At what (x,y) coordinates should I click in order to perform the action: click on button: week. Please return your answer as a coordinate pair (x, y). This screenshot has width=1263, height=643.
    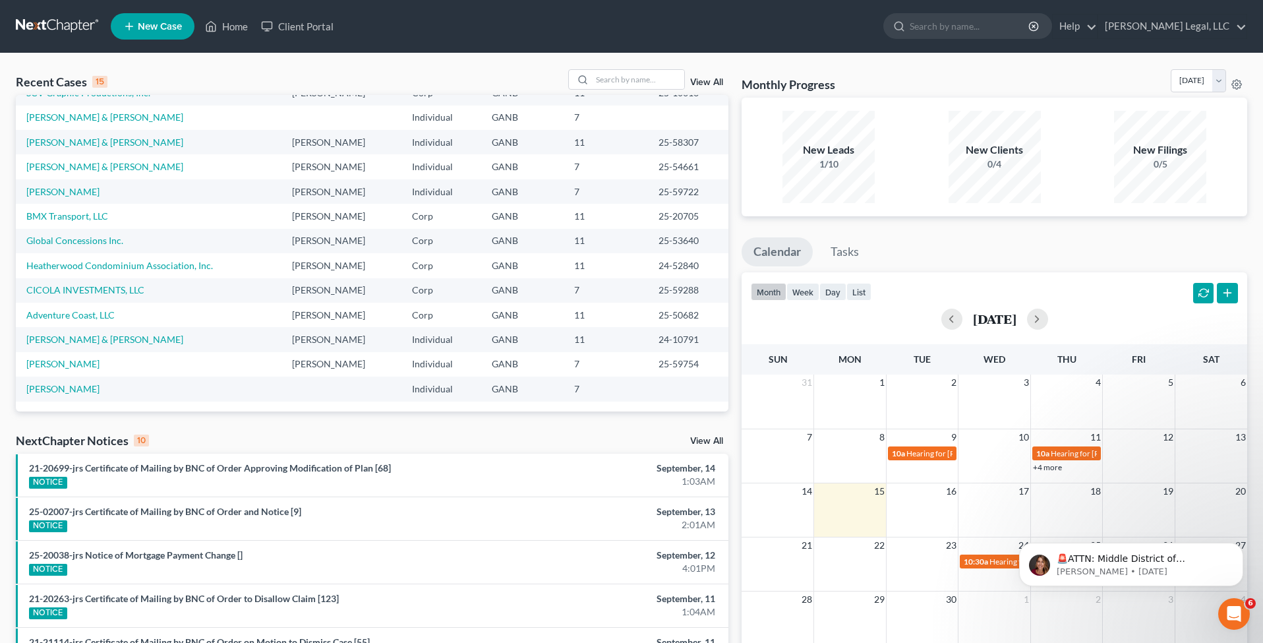
    Looking at the image, I should click on (803, 291).